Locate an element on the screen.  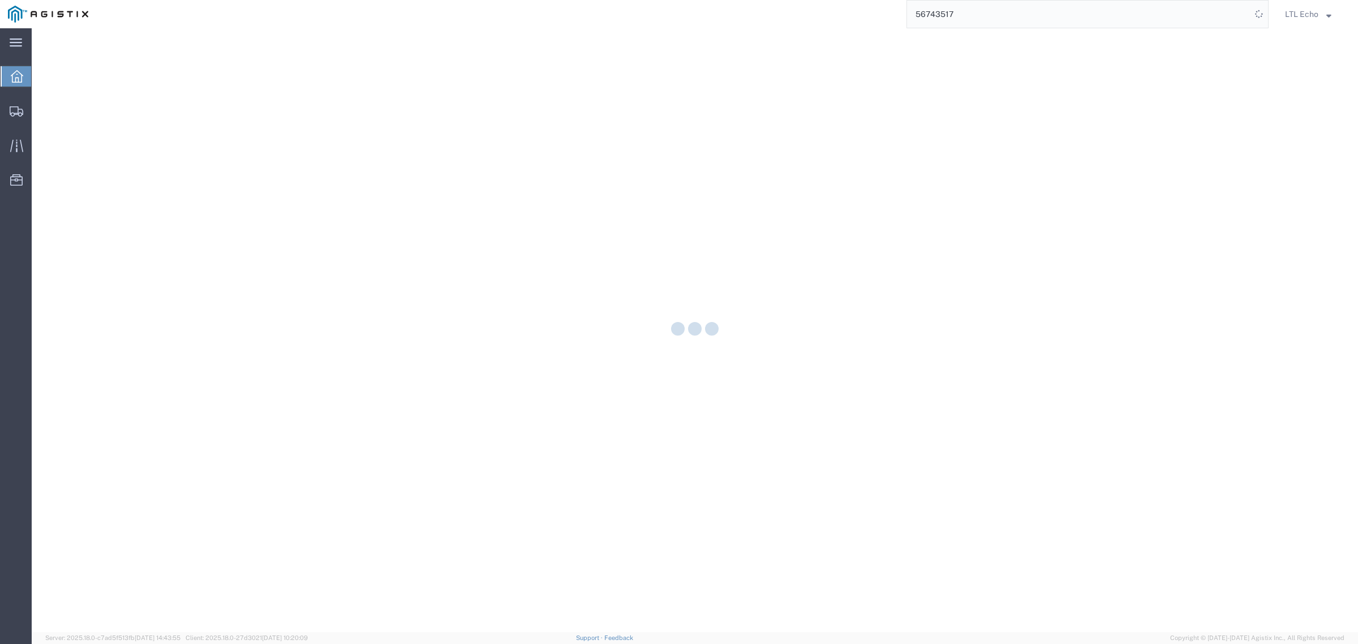
span: LTL Echo is located at coordinates (1302, 14).